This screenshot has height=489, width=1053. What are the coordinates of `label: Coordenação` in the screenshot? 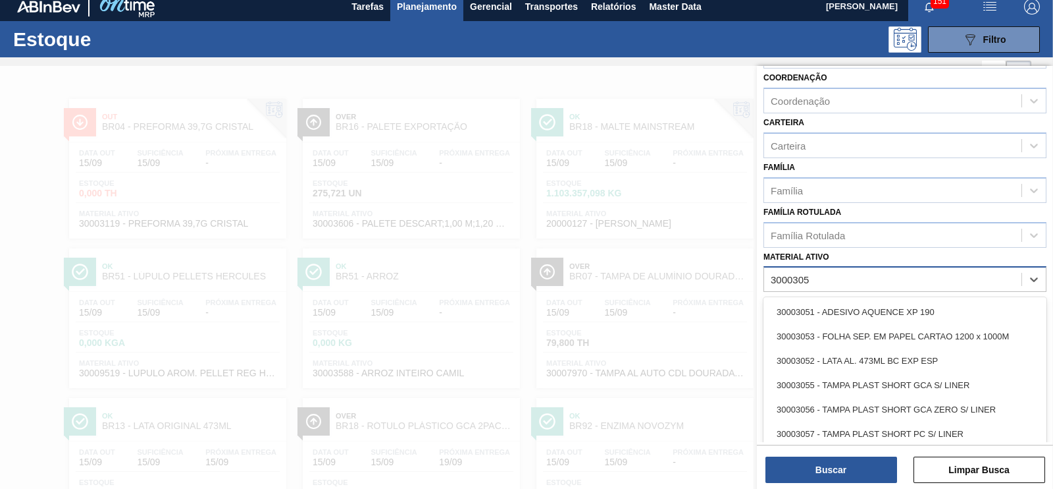 It's located at (795, 78).